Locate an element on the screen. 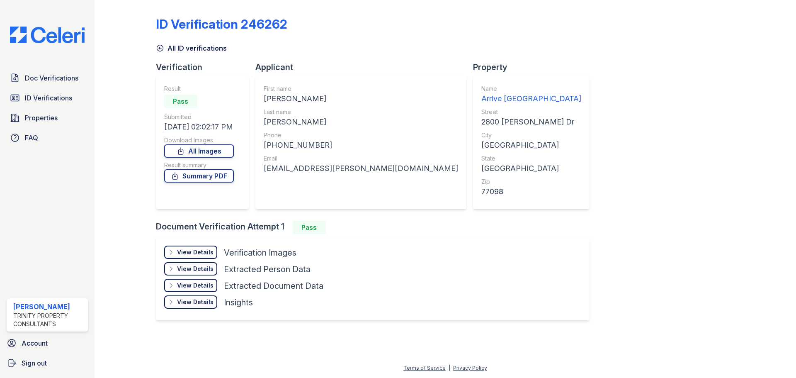 Image resolution: width=796 pixels, height=378 pixels. a: ID Verifications is located at coordinates (47, 98).